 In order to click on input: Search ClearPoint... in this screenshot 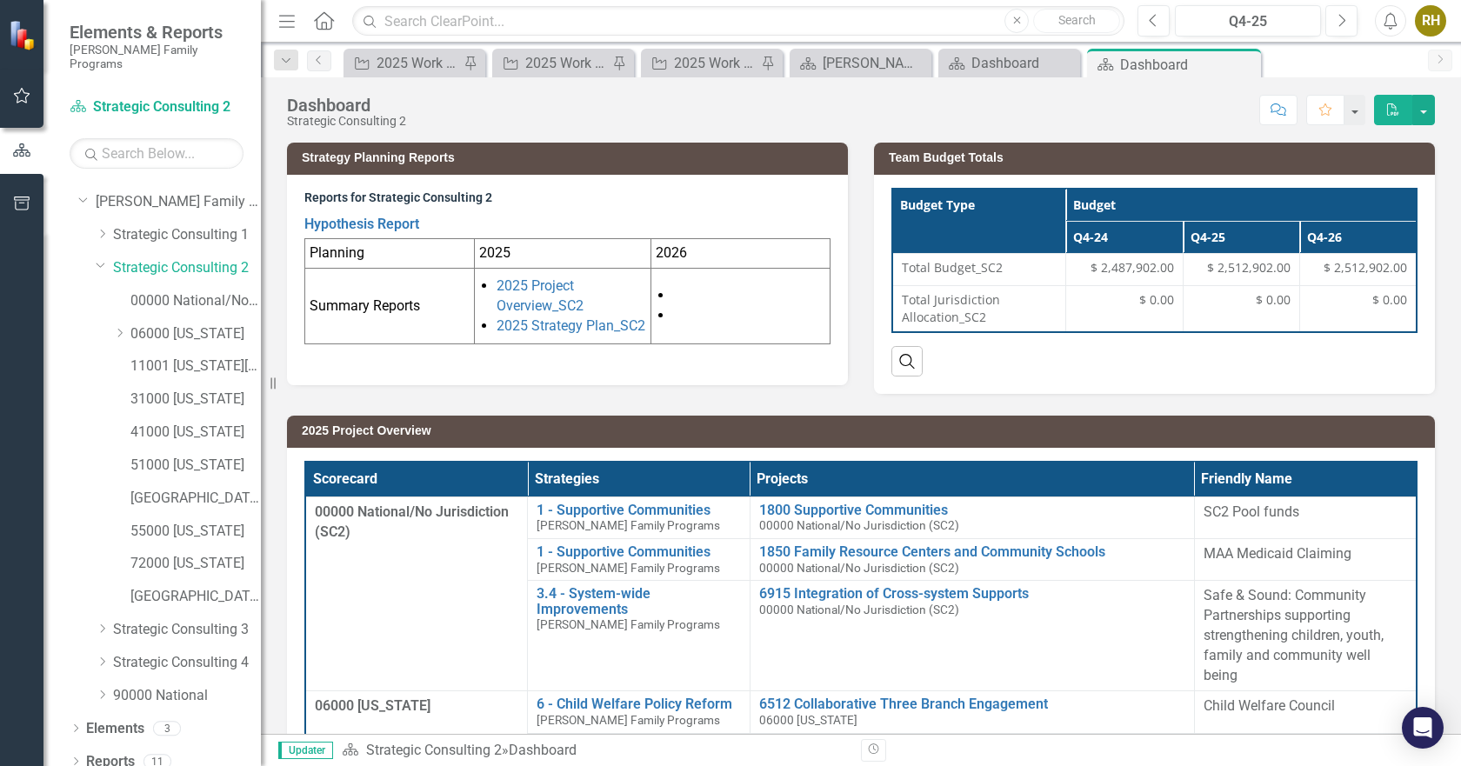, I will do `click(738, 21)`.